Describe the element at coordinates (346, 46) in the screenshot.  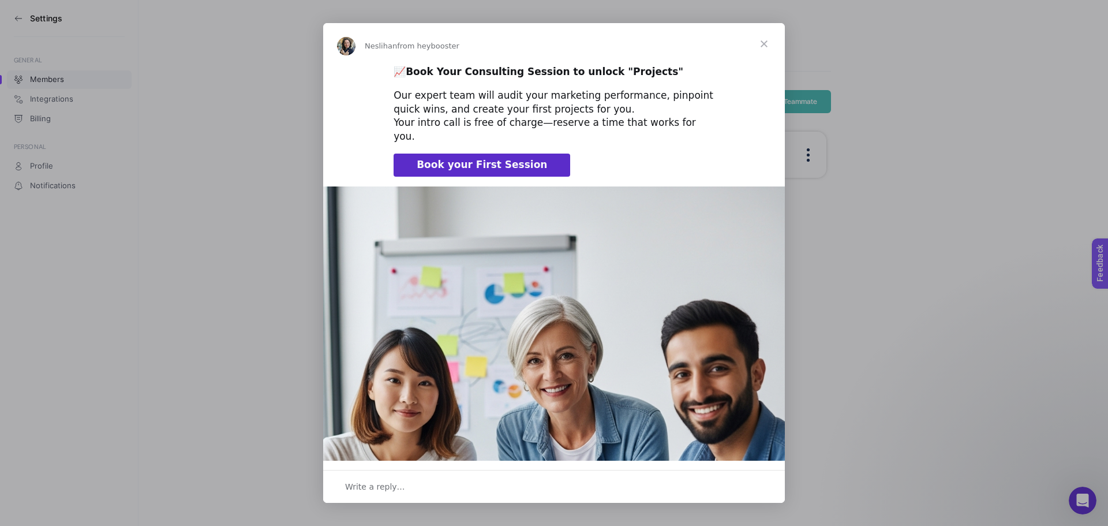
I see `img: Profile image for Neslihan` at that location.